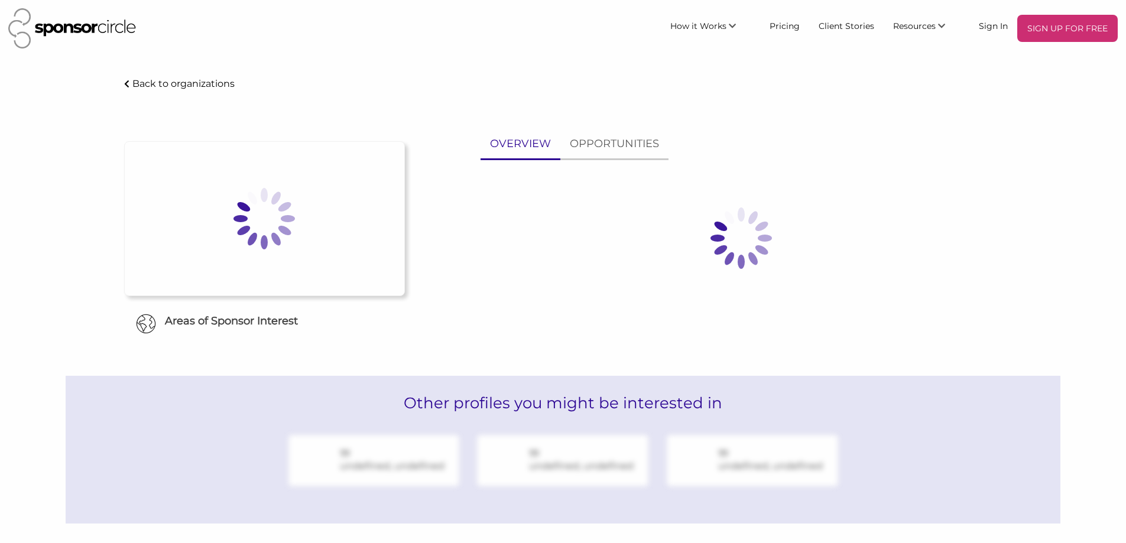  Describe the element at coordinates (614, 144) in the screenshot. I see `p: OPPORTUNITIES` at that location.